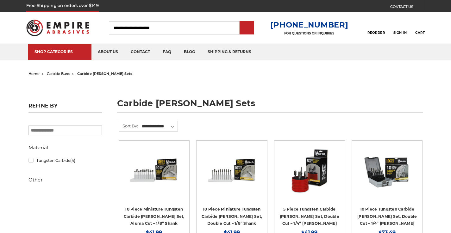 This screenshot has width=451, height=233. What do you see at coordinates (154, 171) in the screenshot?
I see `img: BHA Aluma Cut Mini Carbide Burr Set, 1/8" Shank` at bounding box center [154, 171].